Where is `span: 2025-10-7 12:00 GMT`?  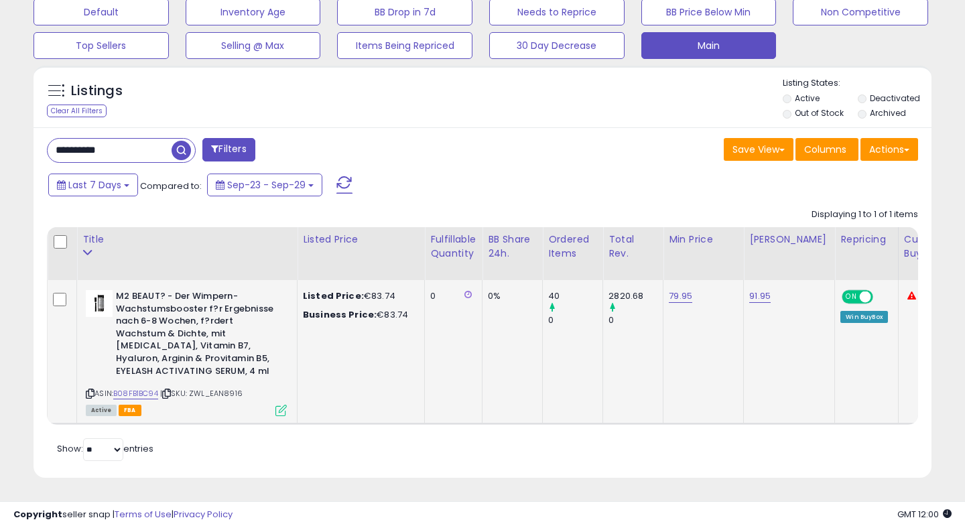
span: 2025-10-7 12:00 GMT is located at coordinates (924, 514).